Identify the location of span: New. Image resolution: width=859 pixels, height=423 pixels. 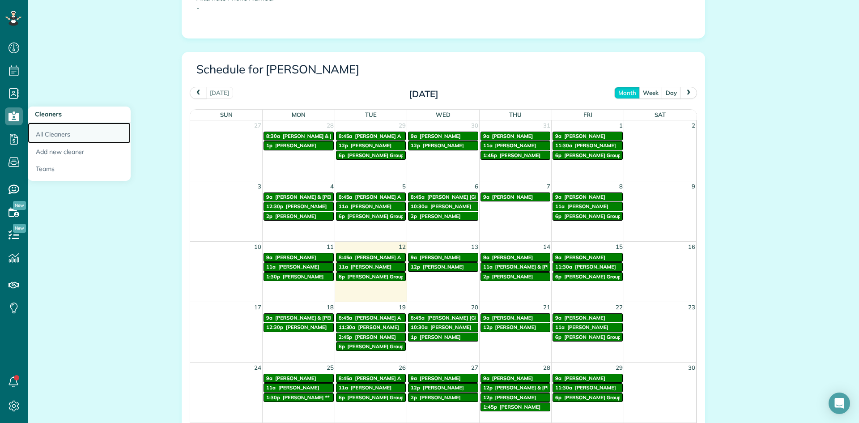
(19, 205).